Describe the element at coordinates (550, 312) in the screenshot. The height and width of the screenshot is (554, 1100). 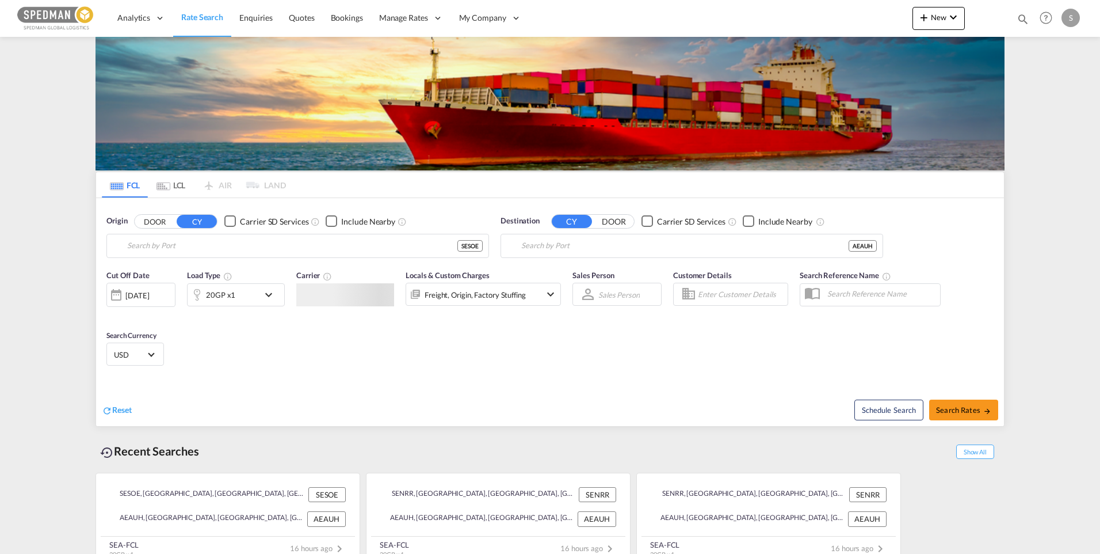
I see `div: Origin DOOR CY Checkbox No InkUnchecked: Search for CY (Container Yard) services for all selected...` at that location.